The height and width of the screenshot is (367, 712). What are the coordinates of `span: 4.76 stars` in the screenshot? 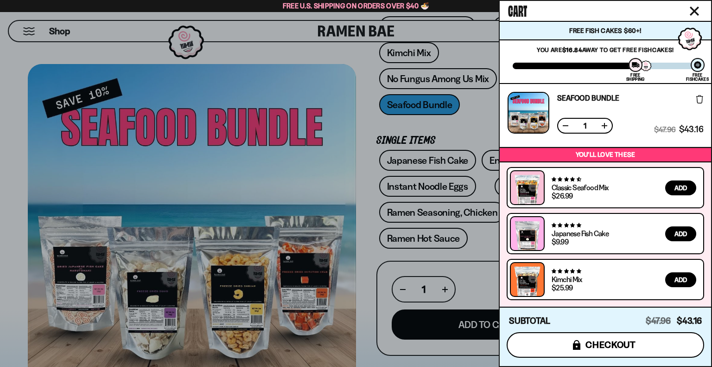 It's located at (566, 271).